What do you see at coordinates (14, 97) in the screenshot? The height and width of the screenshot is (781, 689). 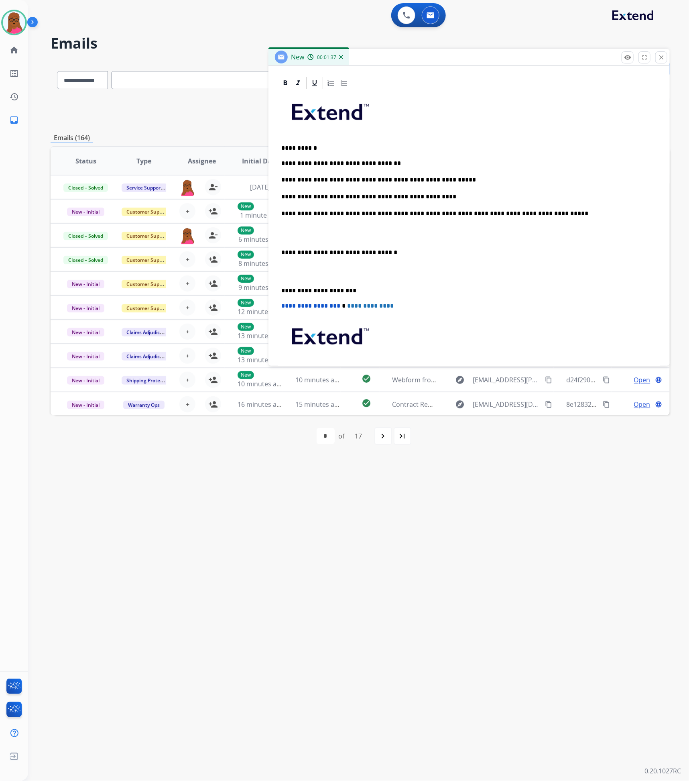 I see `mat-icon: history` at bounding box center [14, 97].